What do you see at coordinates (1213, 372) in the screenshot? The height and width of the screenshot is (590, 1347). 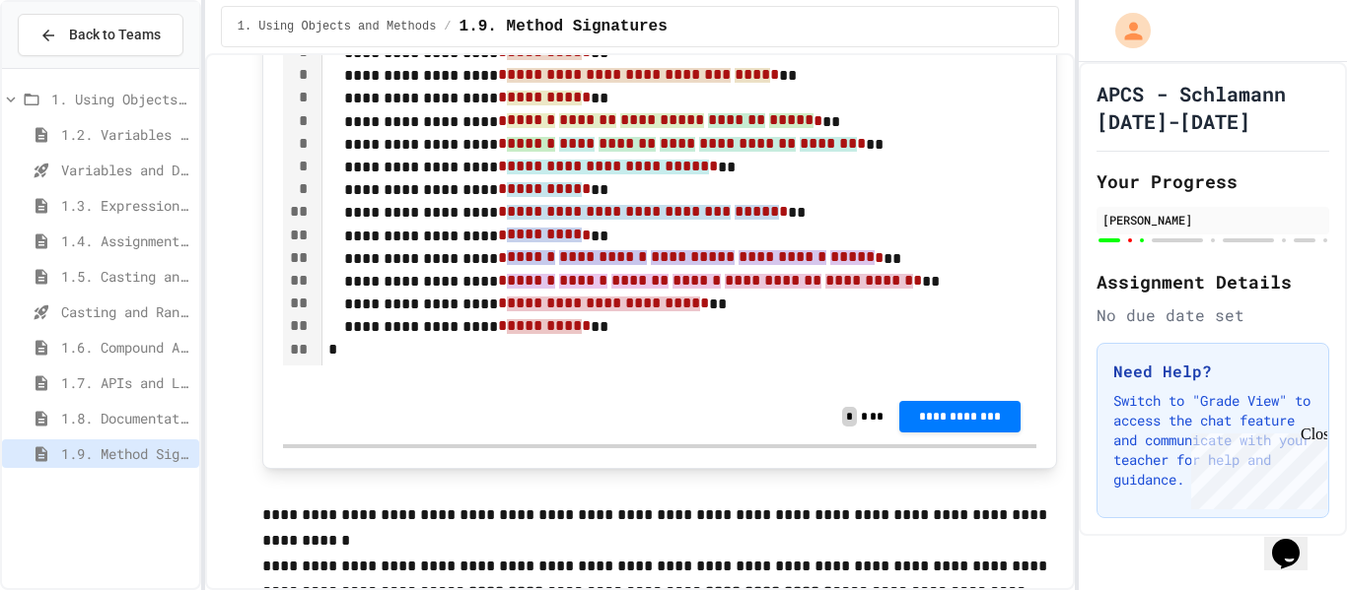 I see `h3: Need Help?` at bounding box center [1213, 372].